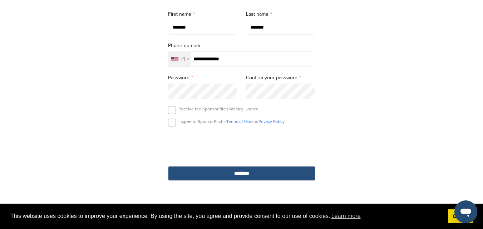 The image size is (483, 229). I want to click on div: Selected country, so click(180, 59).